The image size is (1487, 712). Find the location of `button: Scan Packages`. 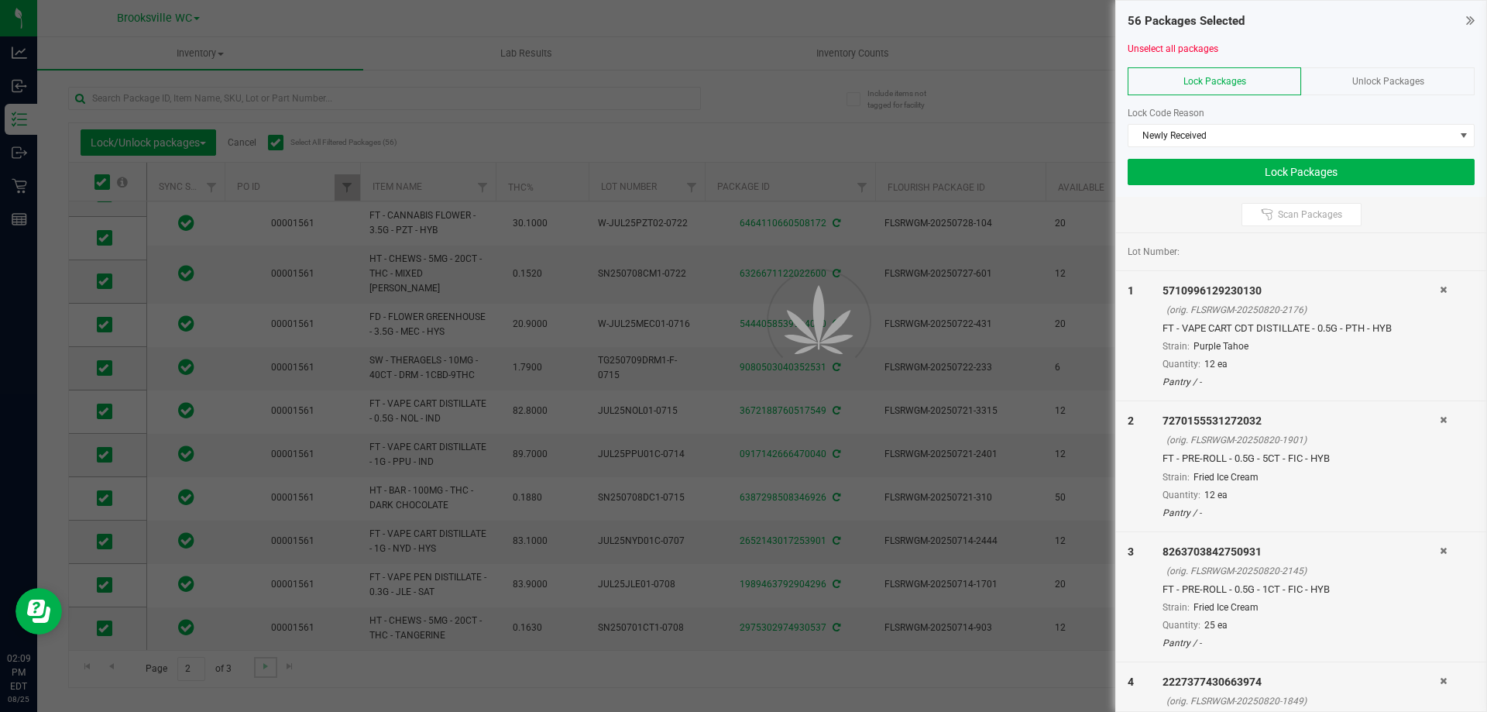

button: Scan Packages is located at coordinates (1301, 215).